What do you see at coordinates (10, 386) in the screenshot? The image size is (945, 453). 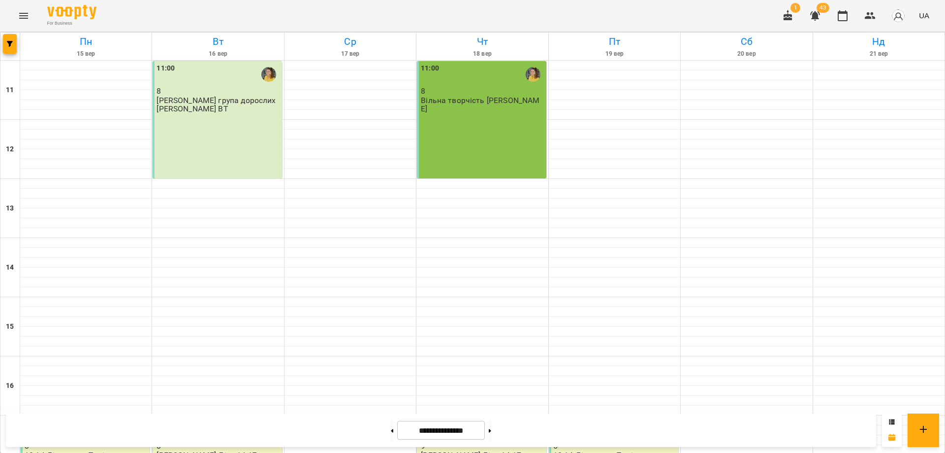 I see `h6: 16` at bounding box center [10, 386].